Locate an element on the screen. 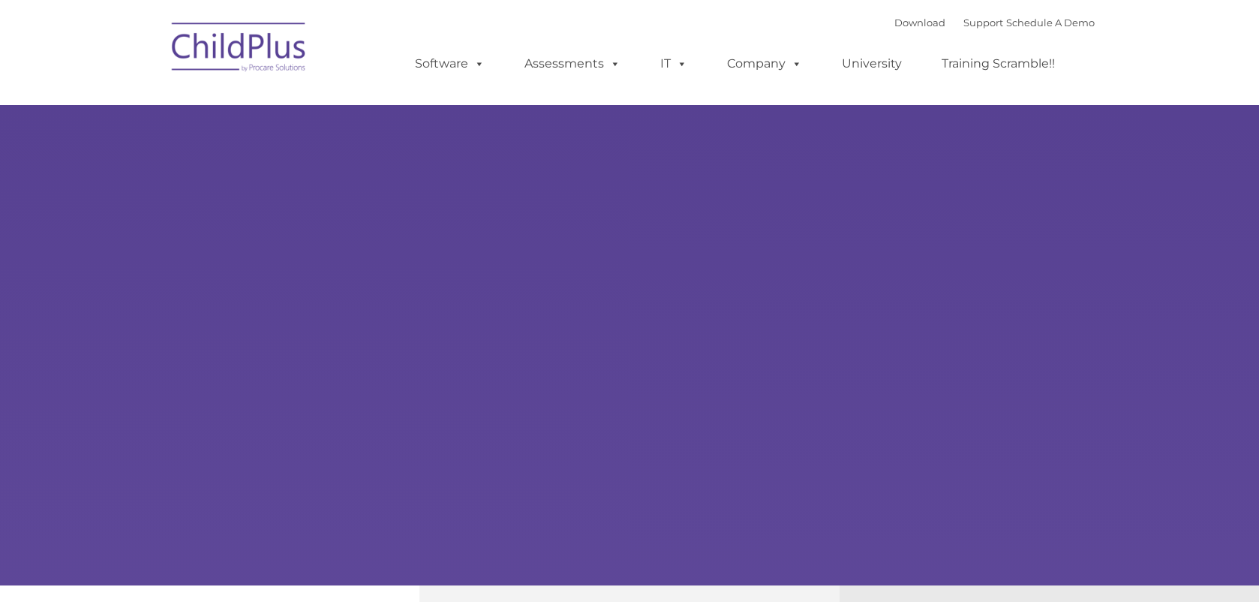  a: Training Scramble!! is located at coordinates (998, 64).